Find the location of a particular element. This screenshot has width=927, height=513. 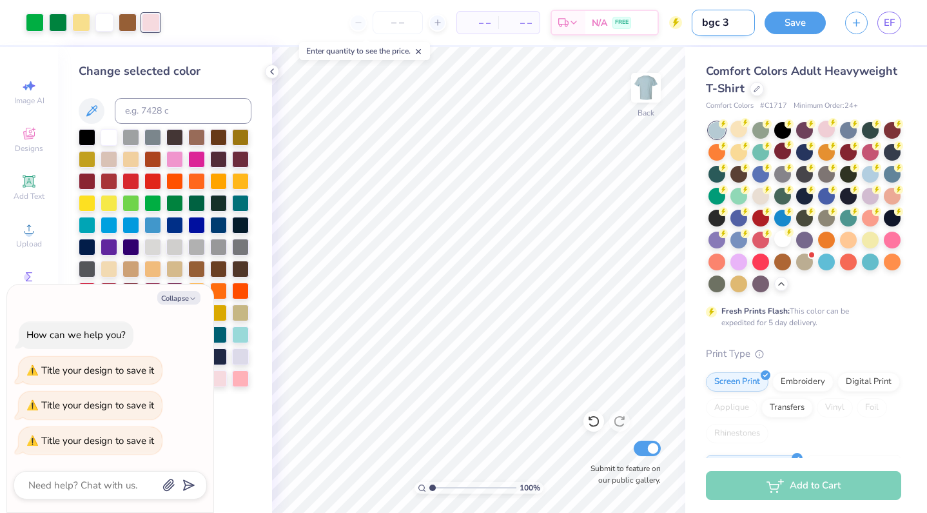

div: Rhinestones is located at coordinates (737, 433).